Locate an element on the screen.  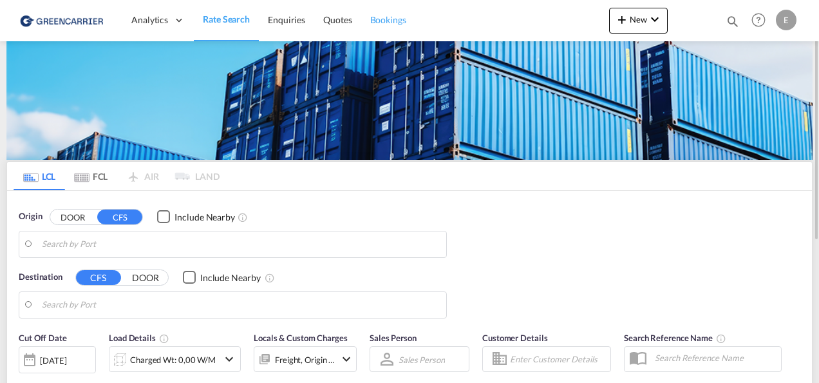
div: E is located at coordinates (786, 20).